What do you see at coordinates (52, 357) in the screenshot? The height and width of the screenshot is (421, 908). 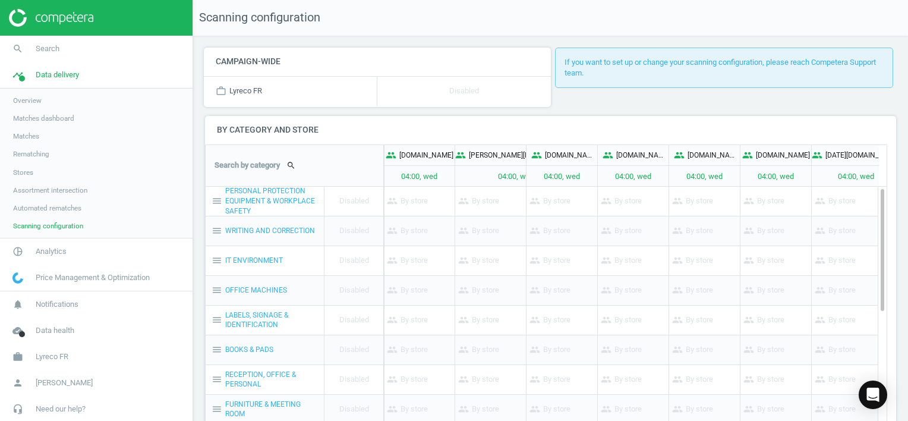 I see `span: Lyreco FR` at bounding box center [52, 357].